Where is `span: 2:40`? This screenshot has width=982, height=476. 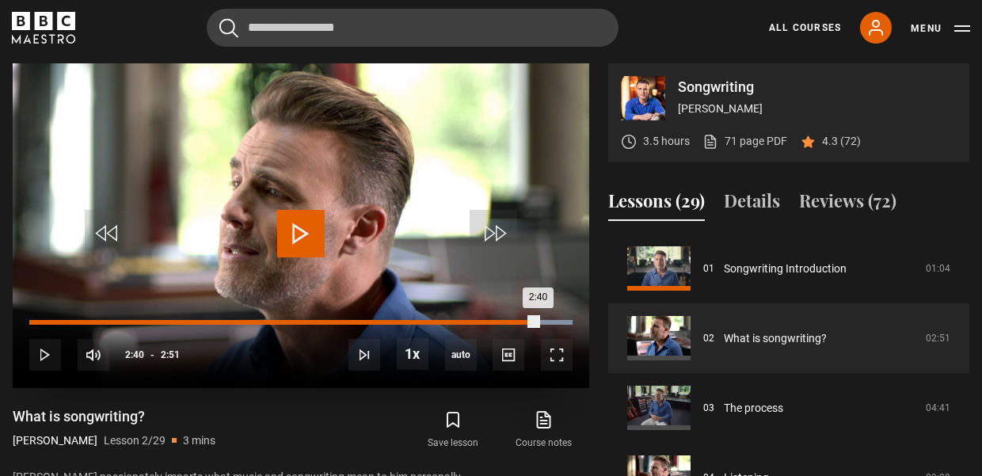 span: 2:40 is located at coordinates (135, 355).